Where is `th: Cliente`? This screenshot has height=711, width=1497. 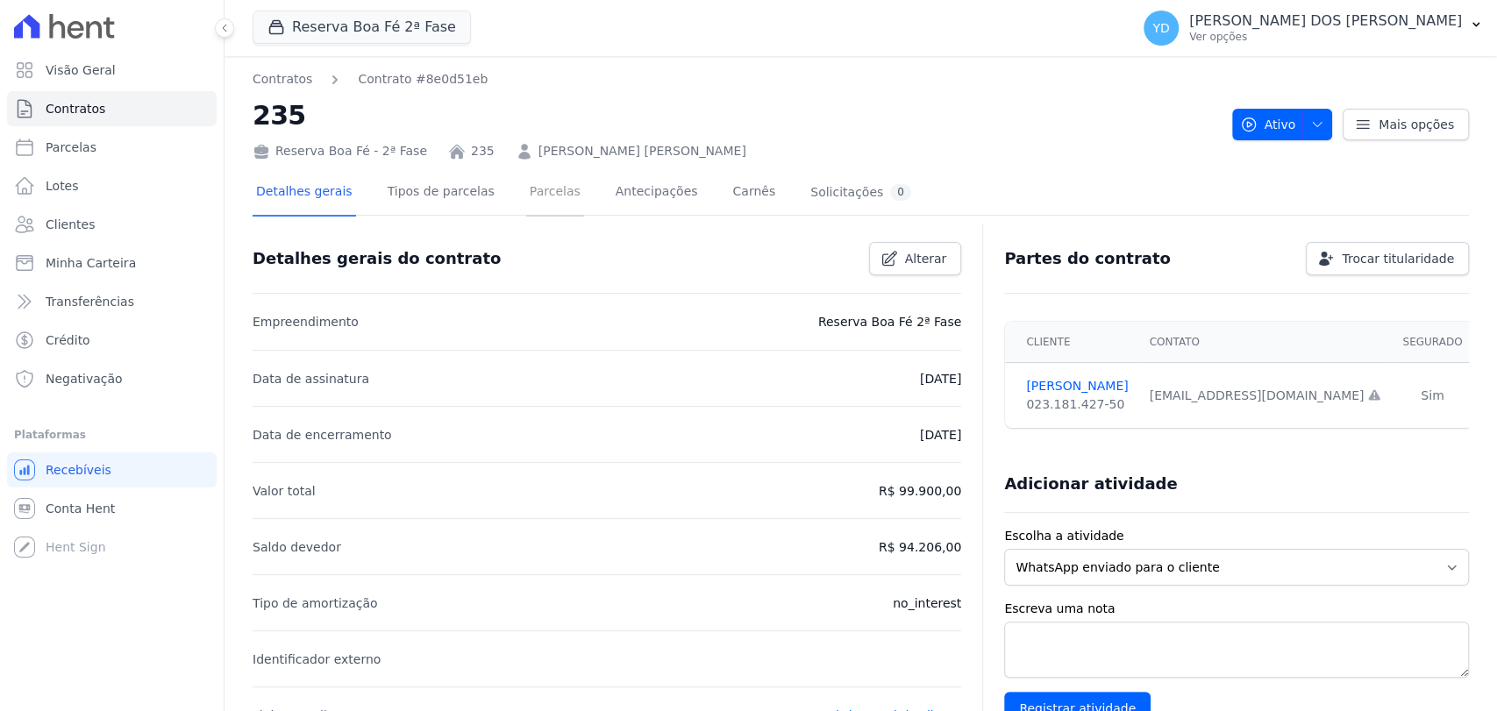
th: Cliente is located at coordinates (1071, 342).